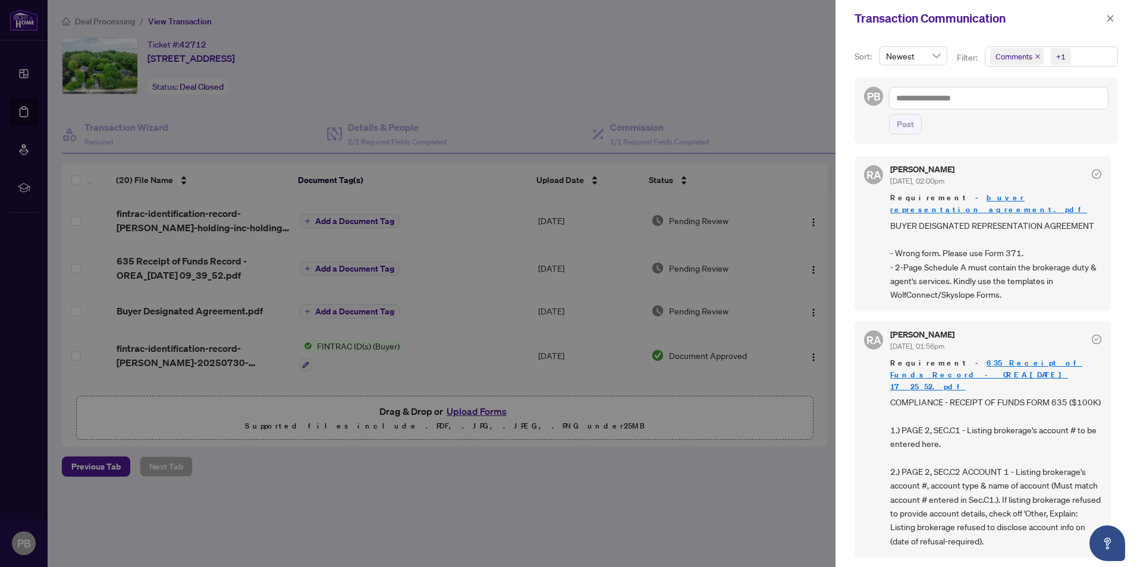 The image size is (1137, 567). What do you see at coordinates (979, 18) in the screenshot?
I see `div: Transaction Communication` at bounding box center [979, 18].